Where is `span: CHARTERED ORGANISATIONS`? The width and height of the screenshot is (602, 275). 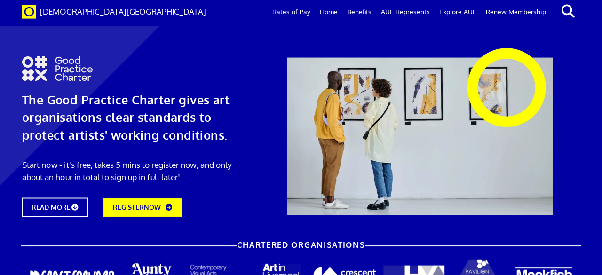 span: CHARTERED ORGANISATIONS is located at coordinates (301, 245).